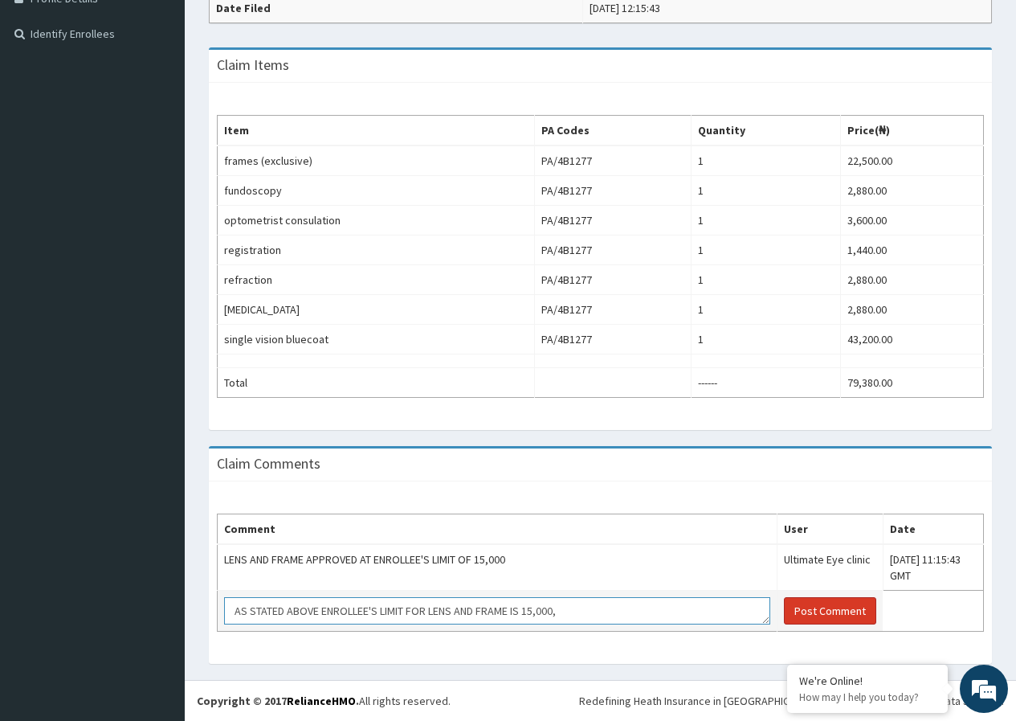  I want to click on td: refraction, so click(376, 280).